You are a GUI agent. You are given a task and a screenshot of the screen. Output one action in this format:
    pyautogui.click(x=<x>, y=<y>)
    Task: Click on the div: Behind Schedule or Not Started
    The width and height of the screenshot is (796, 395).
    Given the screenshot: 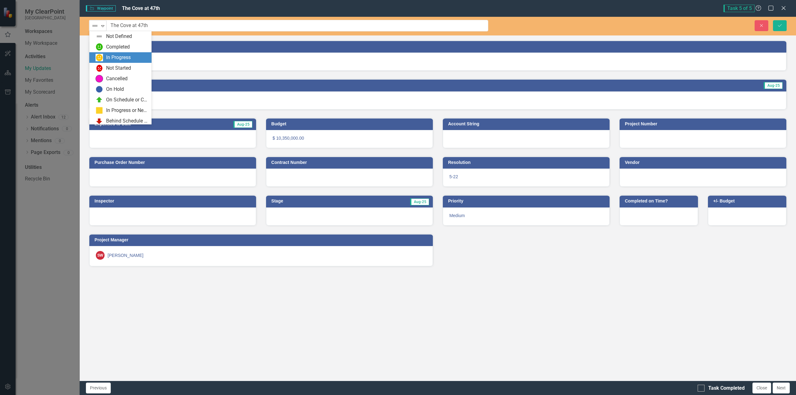 What is the action you would take?
    pyautogui.click(x=127, y=121)
    